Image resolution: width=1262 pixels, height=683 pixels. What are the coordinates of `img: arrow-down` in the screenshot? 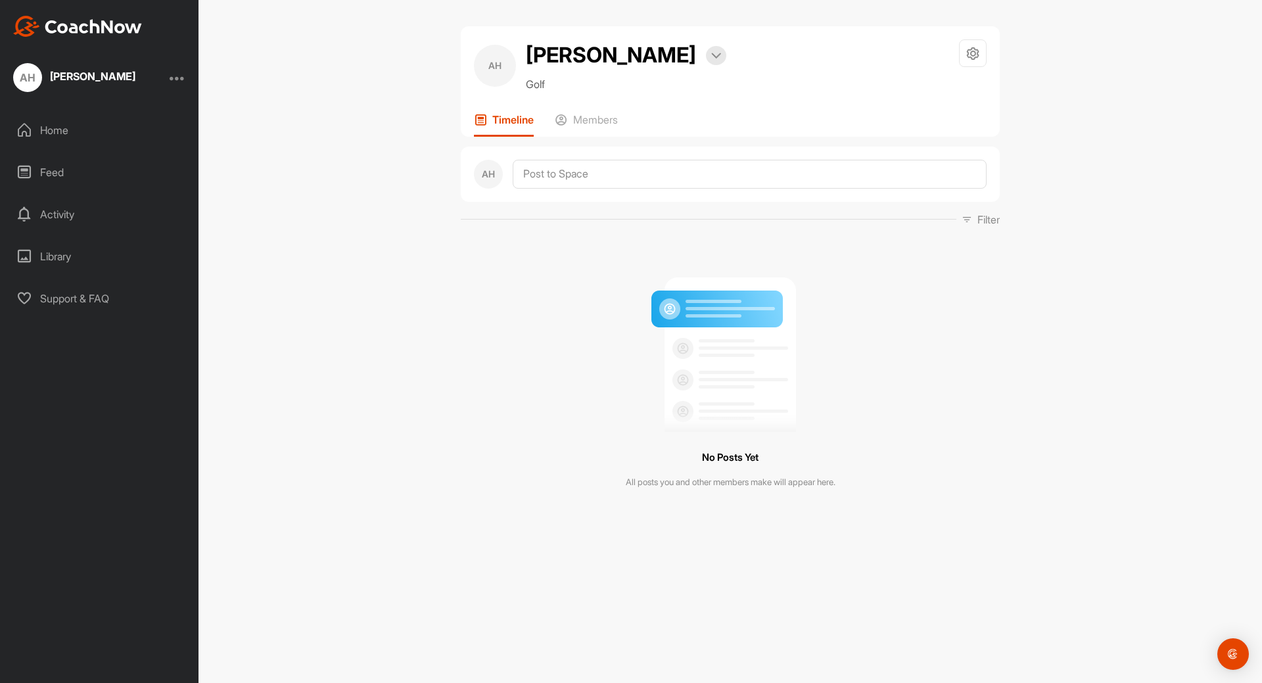 It's located at (716, 56).